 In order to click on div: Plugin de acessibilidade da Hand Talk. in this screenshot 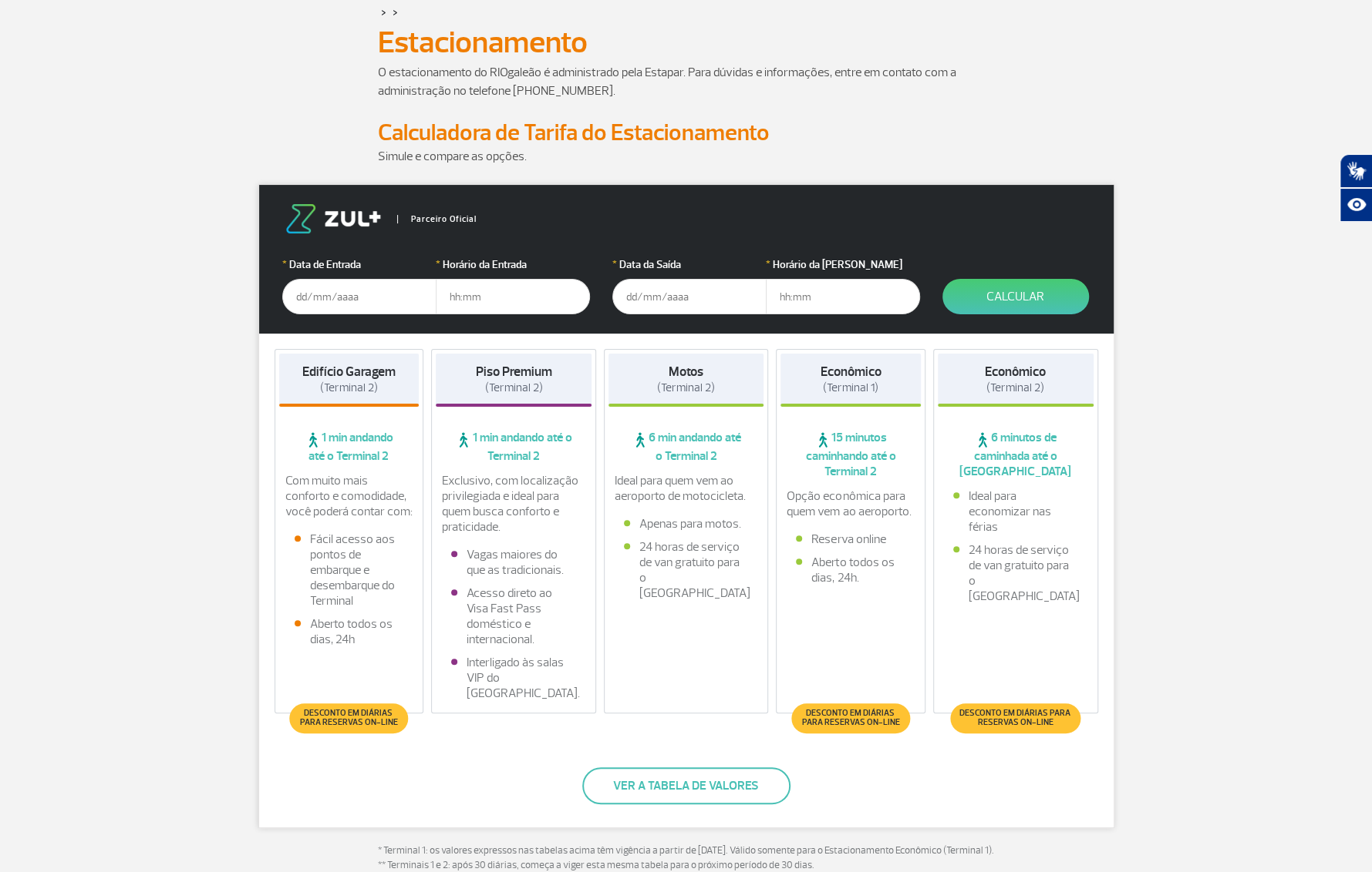, I will do `click(1355, 188)`.